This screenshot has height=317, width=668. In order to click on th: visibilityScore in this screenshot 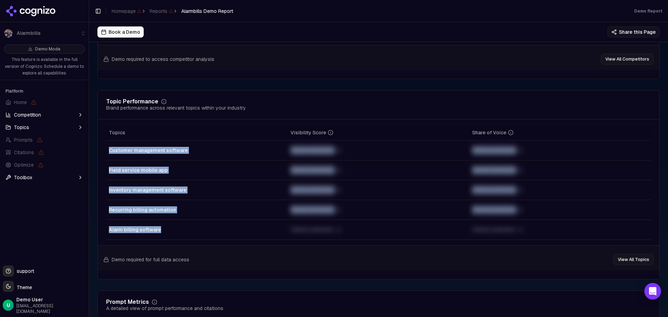, I will do `click(379, 133)`.